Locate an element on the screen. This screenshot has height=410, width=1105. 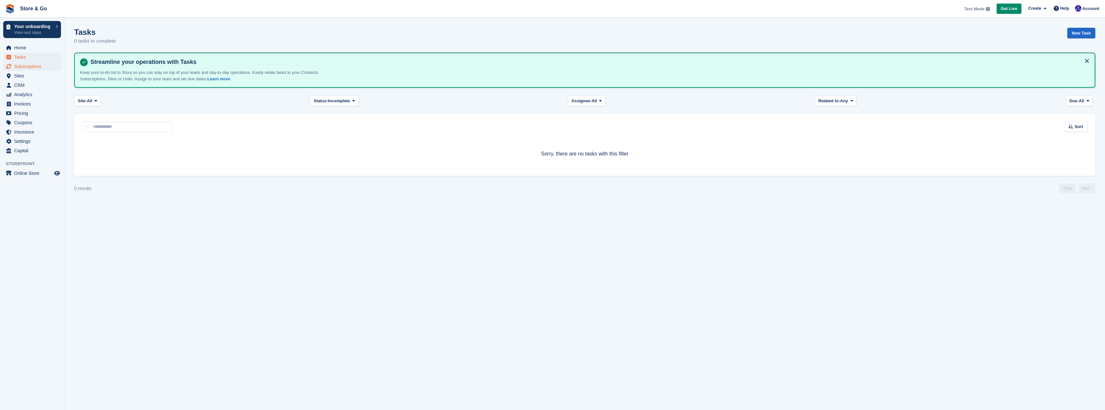
a: Your onboarding View next steps is located at coordinates (32, 29).